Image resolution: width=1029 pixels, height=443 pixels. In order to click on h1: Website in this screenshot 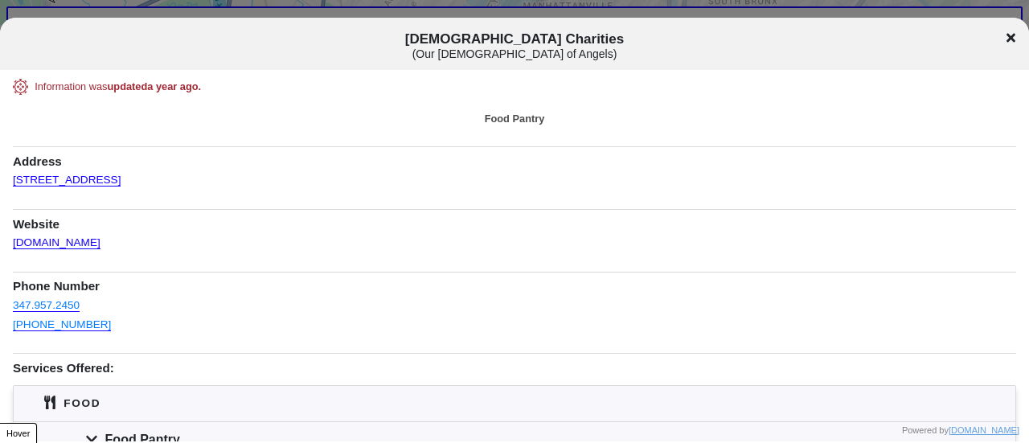, I will do `click(514, 220)`.